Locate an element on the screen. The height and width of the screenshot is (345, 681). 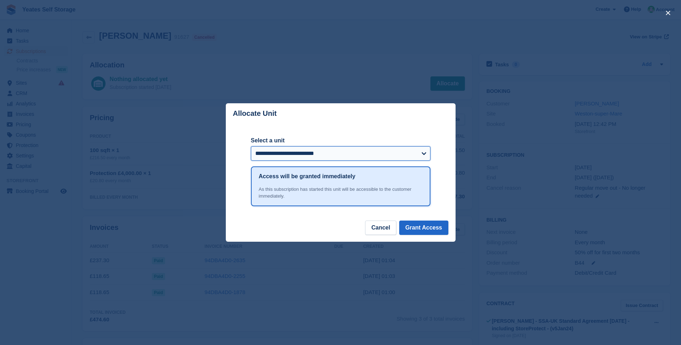
div: As this subscription has started this unit will be accessible to the customer immediately. is located at coordinates (341, 193).